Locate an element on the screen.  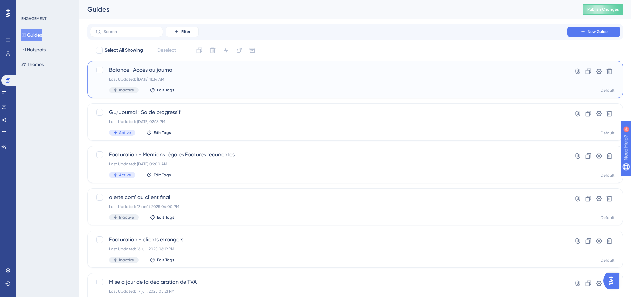
input: Search is located at coordinates (130, 32).